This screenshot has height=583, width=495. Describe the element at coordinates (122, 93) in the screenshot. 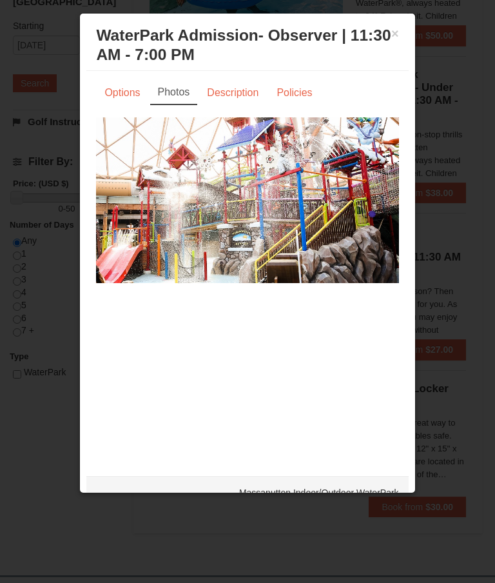

I see `a: Options` at that location.